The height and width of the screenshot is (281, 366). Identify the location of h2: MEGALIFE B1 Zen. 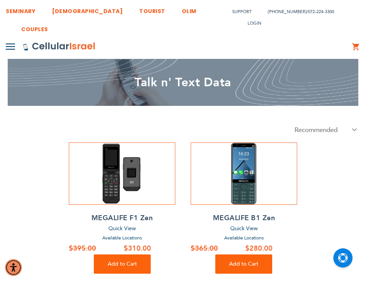
(244, 218).